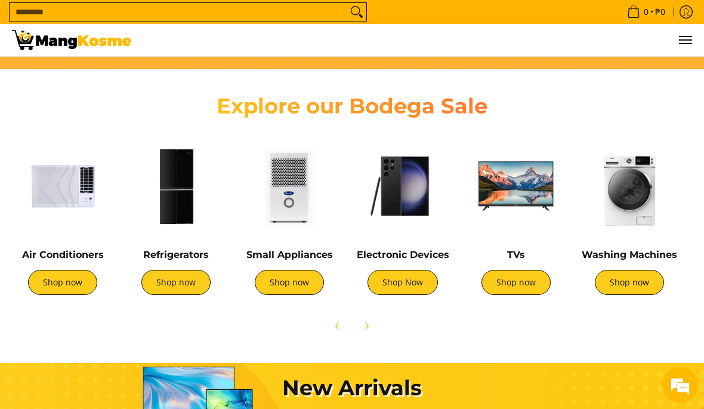 The image size is (704, 409). I want to click on textarea: Type your message and hit 'Enter', so click(116, 298).